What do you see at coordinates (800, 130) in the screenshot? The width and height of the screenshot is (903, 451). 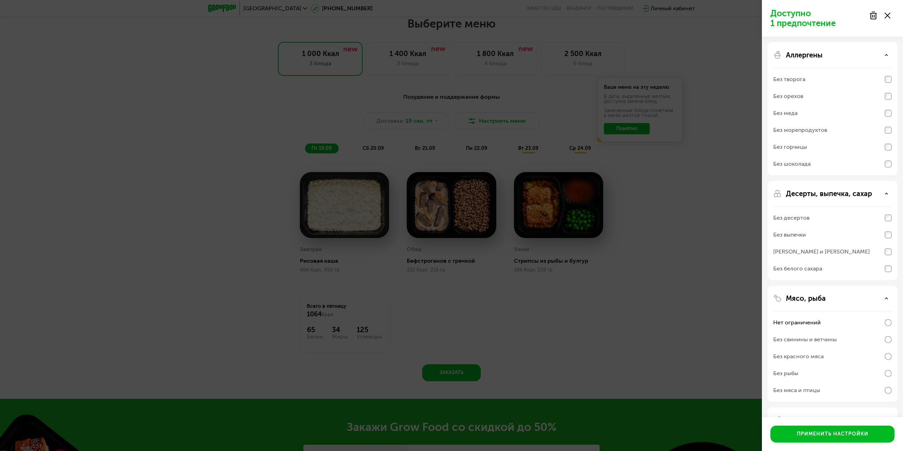 I see `div: Без морепродуктов` at bounding box center [800, 130].